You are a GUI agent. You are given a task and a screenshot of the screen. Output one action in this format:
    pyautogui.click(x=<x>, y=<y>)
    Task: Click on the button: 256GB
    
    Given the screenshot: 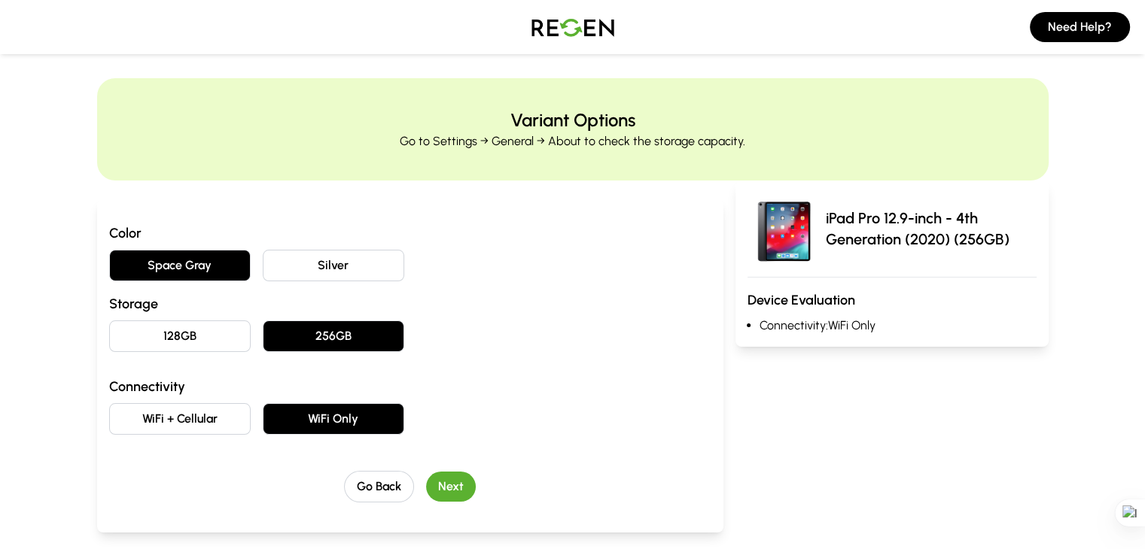 What is the action you would take?
    pyautogui.click(x=333, y=336)
    